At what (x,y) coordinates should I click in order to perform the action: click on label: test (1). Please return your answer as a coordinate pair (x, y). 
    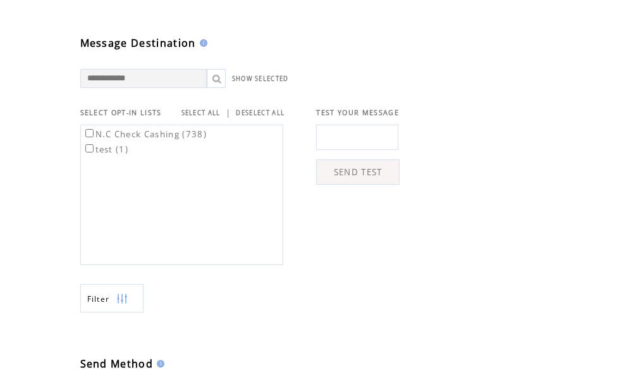
    Looking at the image, I should click on (106, 149).